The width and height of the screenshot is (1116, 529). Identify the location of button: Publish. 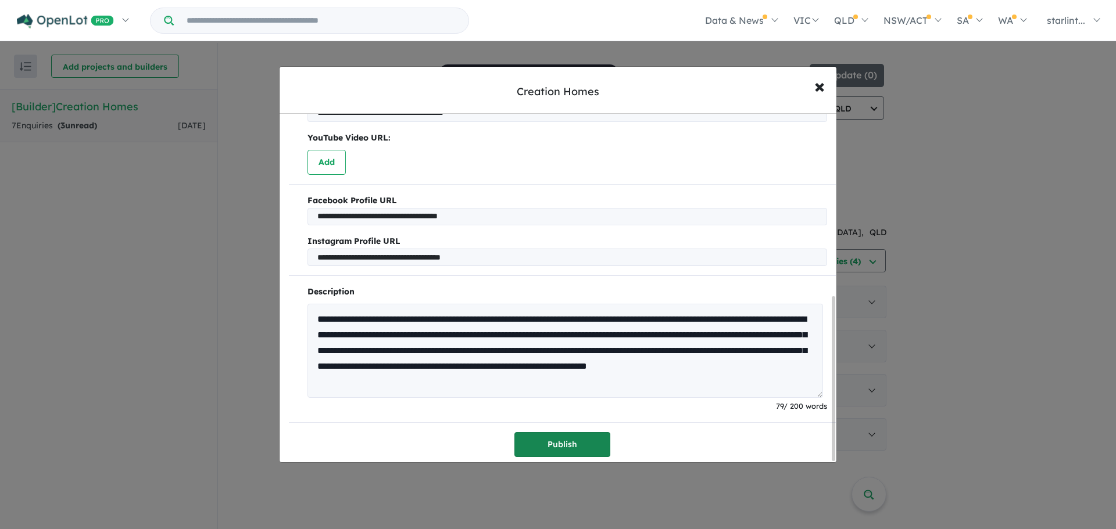
(562, 445).